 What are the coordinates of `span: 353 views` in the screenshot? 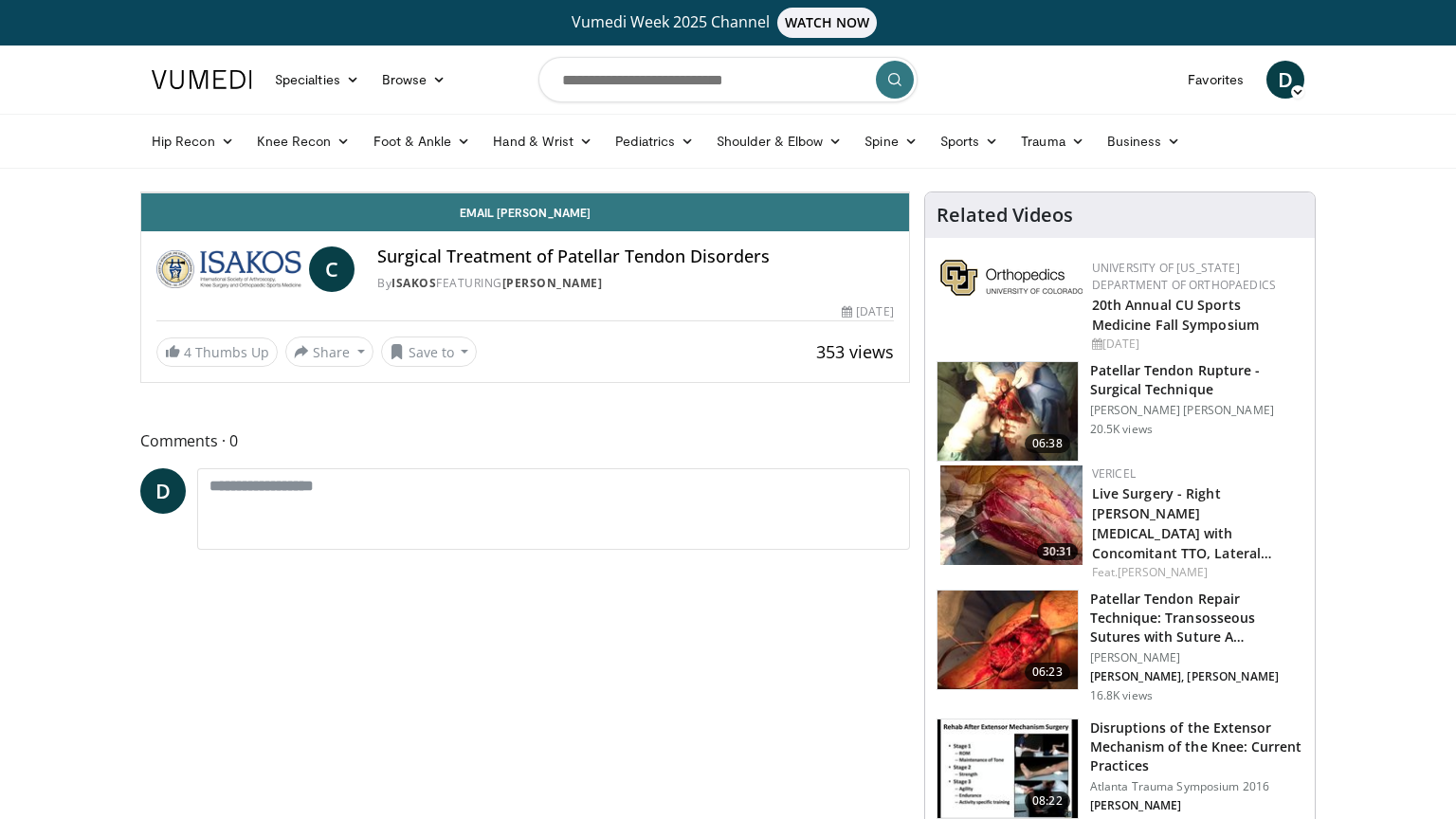 It's located at (855, 351).